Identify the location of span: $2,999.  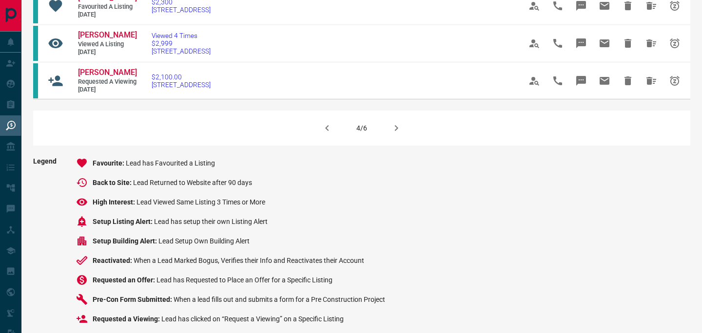
(181, 43).